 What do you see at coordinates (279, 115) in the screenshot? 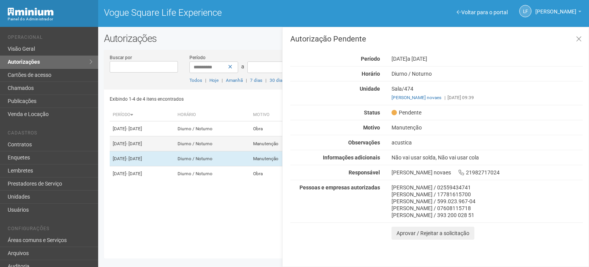
I see `th: Motivo` at bounding box center [279, 115].